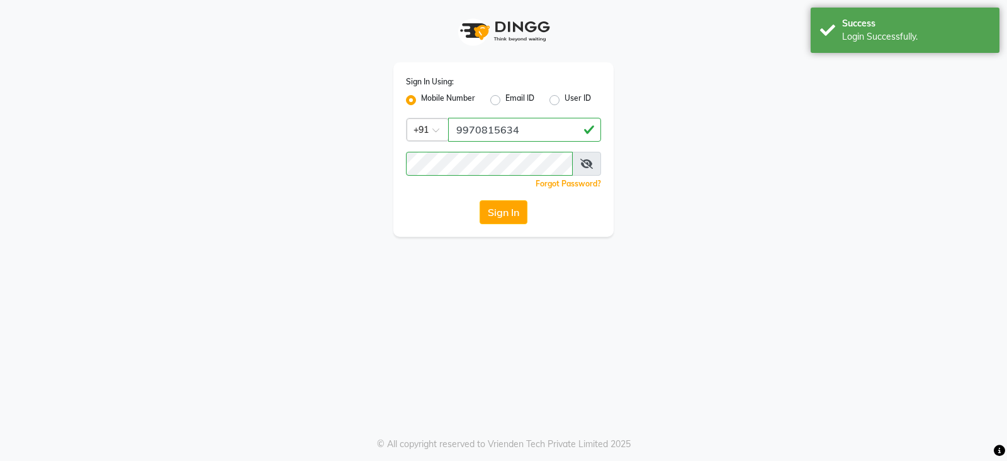 The width and height of the screenshot is (1007, 461). Describe the element at coordinates (504, 31) in the screenshot. I see `img: logo1.svg` at that location.